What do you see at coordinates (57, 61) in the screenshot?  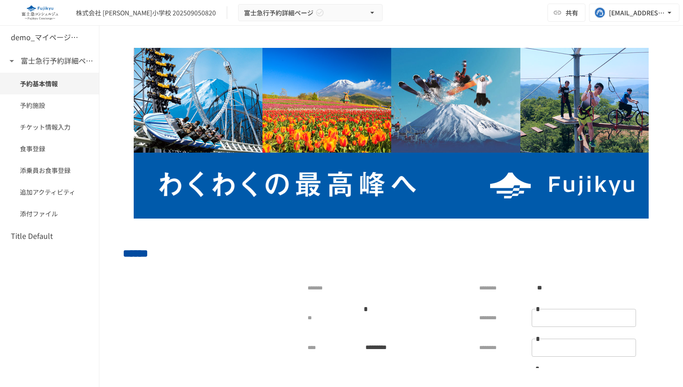 I see `h6: 富士急行予約詳細ページ` at bounding box center [57, 61].